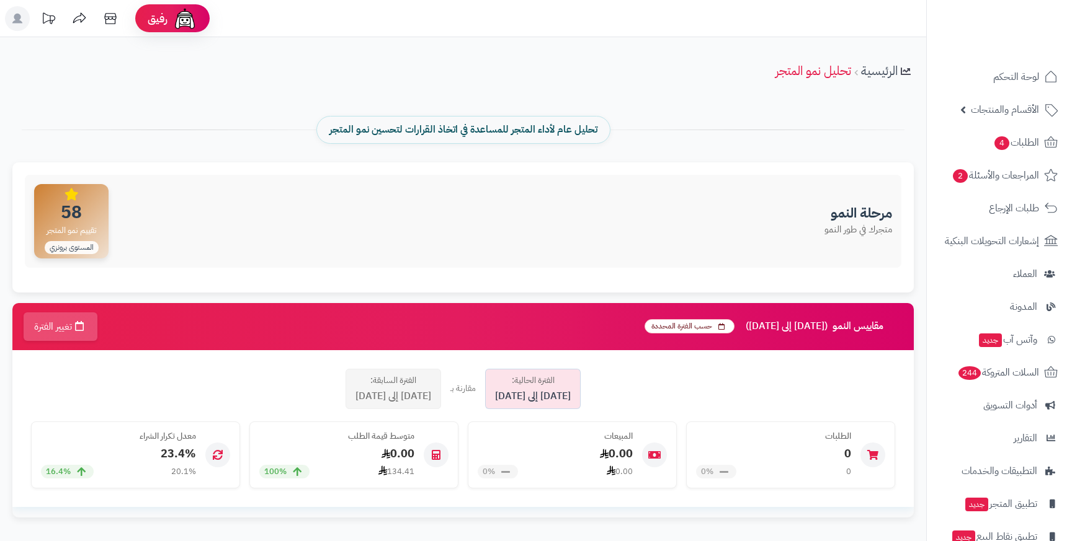 The image size is (1072, 541). What do you see at coordinates (58, 472) in the screenshot?
I see `span: 16.4%` at bounding box center [58, 472].